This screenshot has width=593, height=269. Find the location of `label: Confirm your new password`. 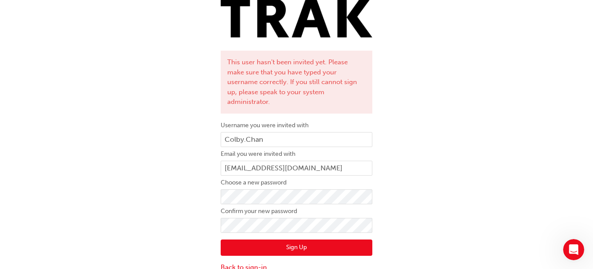

label: Confirm your new password is located at coordinates (296, 211).